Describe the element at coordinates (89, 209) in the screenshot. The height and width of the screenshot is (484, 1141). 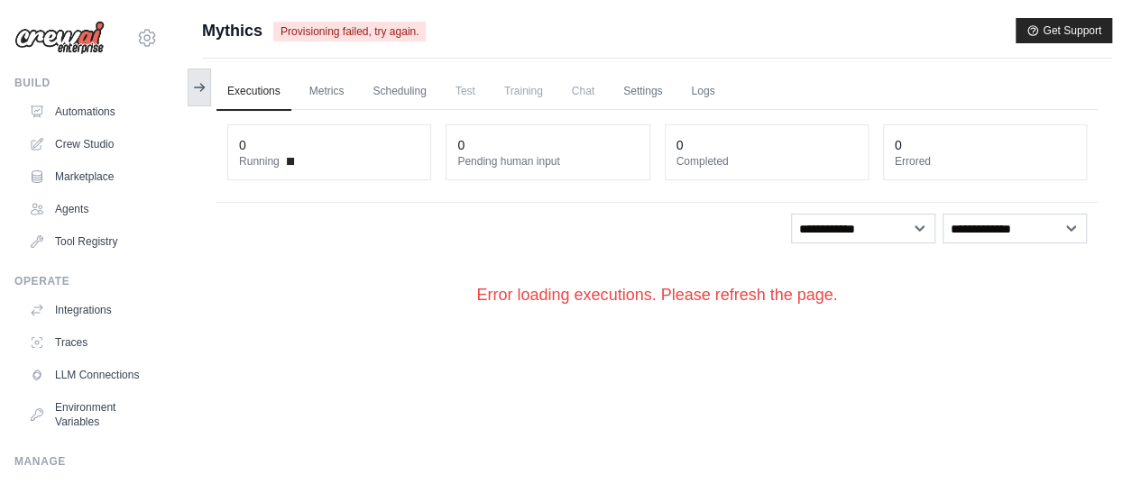
I see `a: Agents` at that location.